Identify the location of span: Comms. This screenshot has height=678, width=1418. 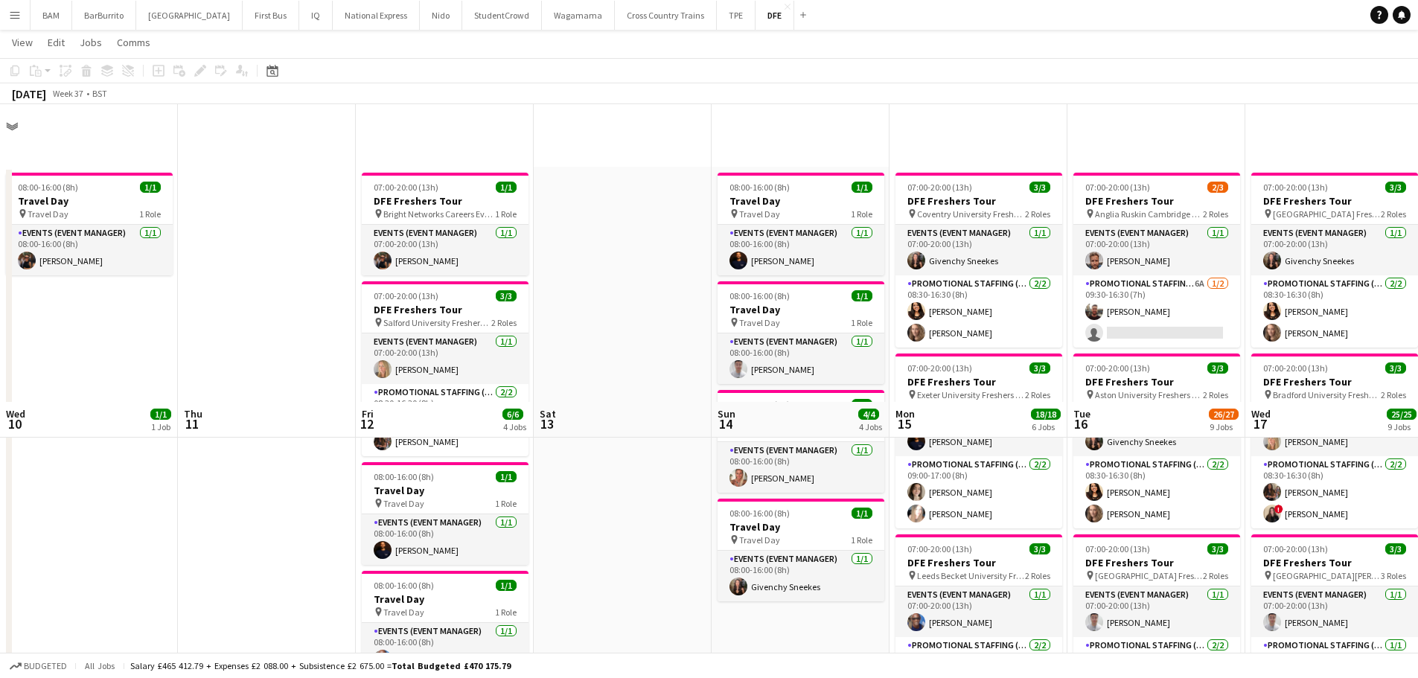
(133, 42).